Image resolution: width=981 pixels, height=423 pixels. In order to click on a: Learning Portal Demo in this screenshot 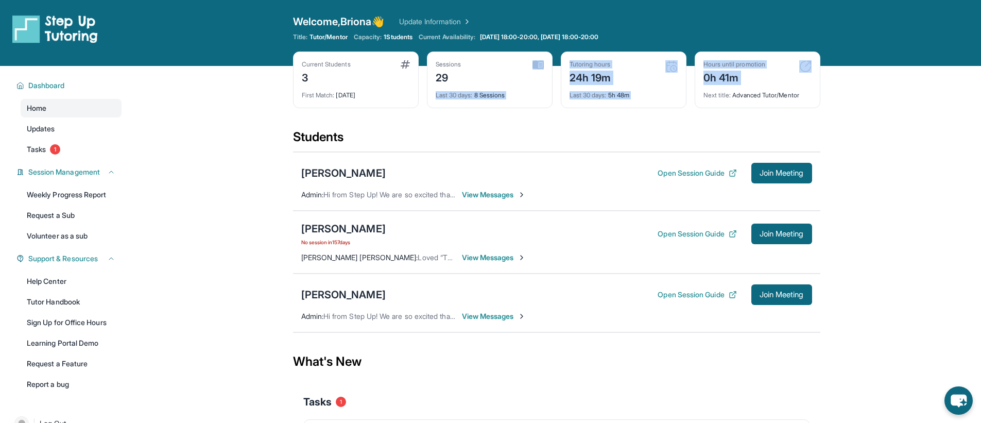, I will do `click(71, 343)`.